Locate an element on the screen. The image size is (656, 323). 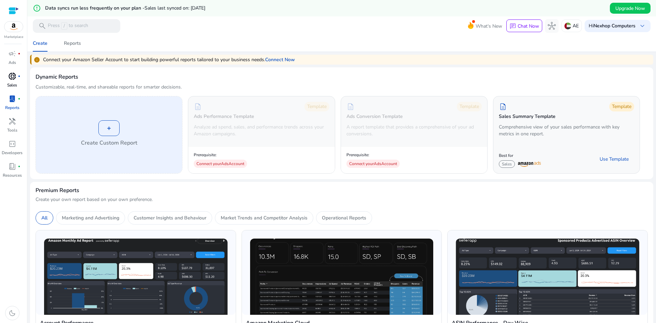
span: search is located at coordinates (42, 26).